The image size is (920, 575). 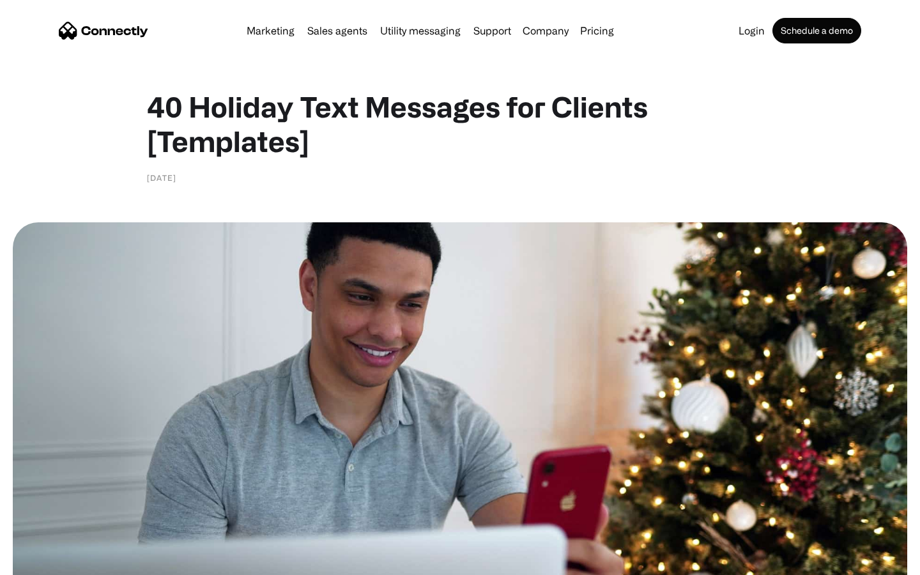 I want to click on a: Marketing, so click(x=270, y=31).